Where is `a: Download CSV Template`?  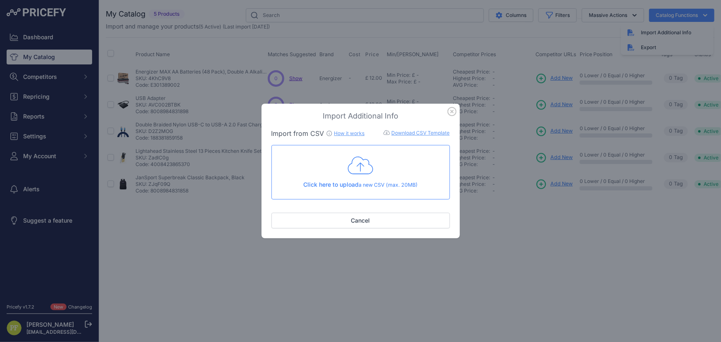
a: Download CSV Template is located at coordinates (421, 133).